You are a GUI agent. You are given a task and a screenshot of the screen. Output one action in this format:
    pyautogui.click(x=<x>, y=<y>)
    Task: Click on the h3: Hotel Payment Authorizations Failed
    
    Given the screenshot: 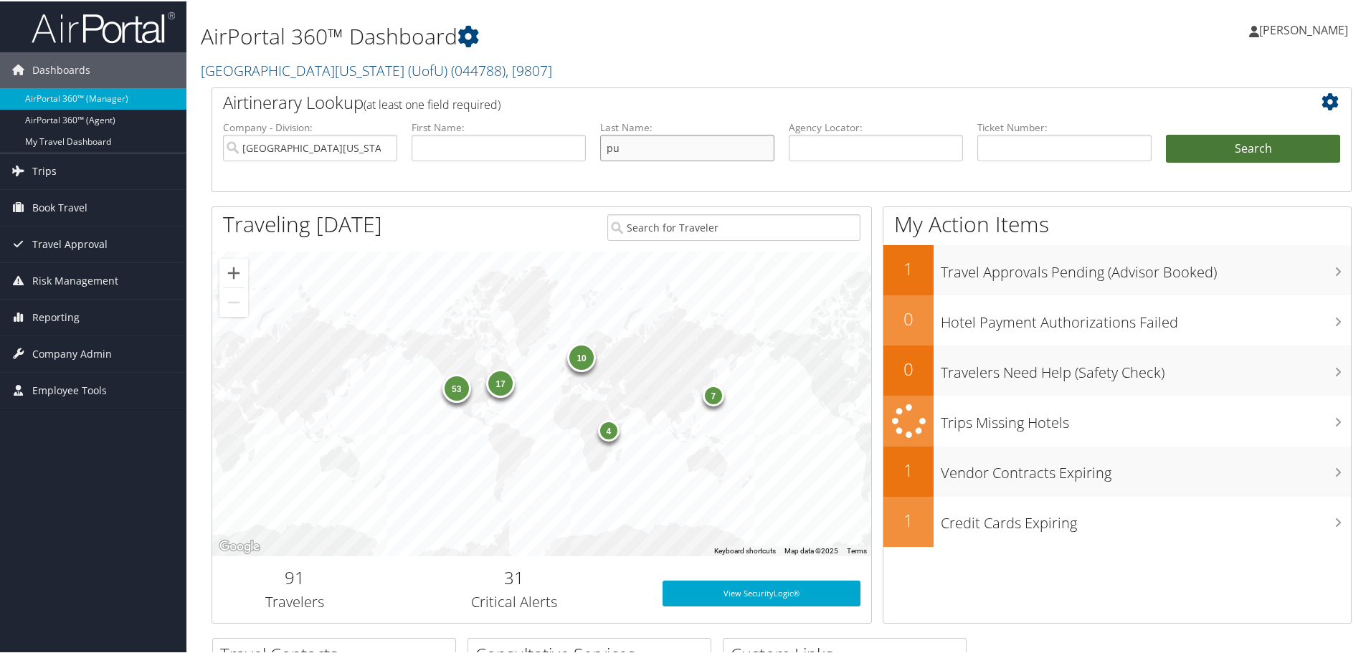 What is the action you would take?
    pyautogui.click(x=1146, y=318)
    